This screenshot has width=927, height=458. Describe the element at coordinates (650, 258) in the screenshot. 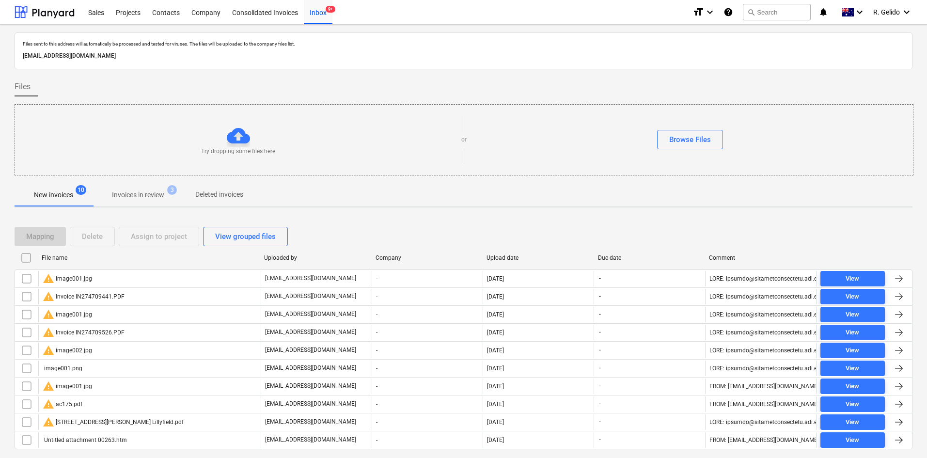

I see `div: Due date` at that location.